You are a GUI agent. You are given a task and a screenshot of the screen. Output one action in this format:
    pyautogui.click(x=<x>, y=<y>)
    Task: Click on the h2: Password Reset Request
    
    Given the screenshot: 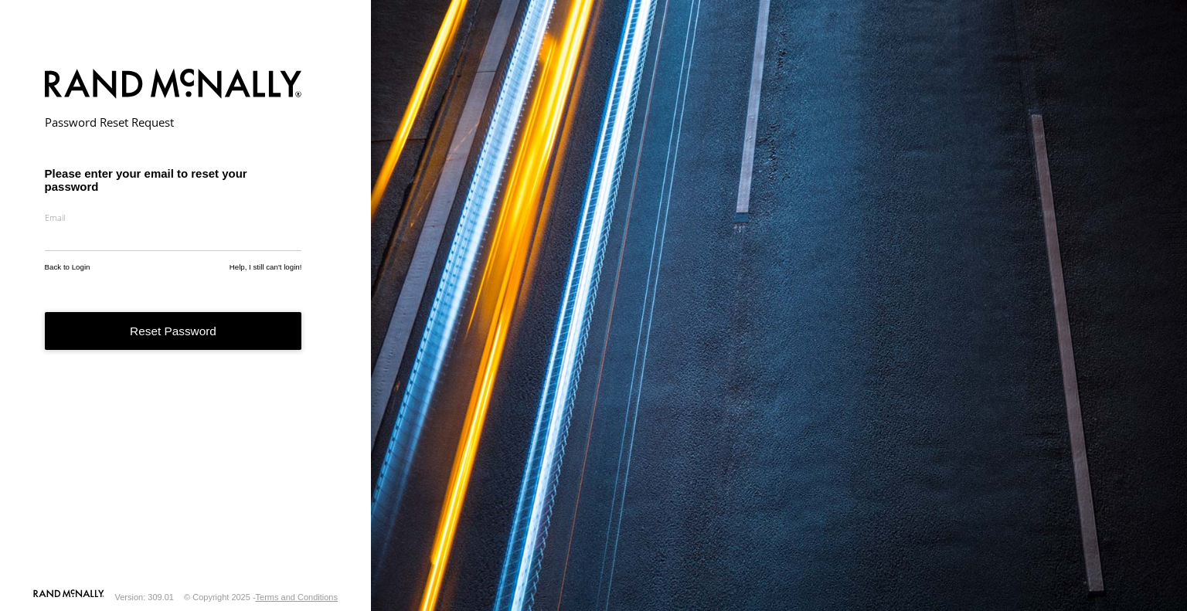 What is the action you would take?
    pyautogui.click(x=173, y=122)
    